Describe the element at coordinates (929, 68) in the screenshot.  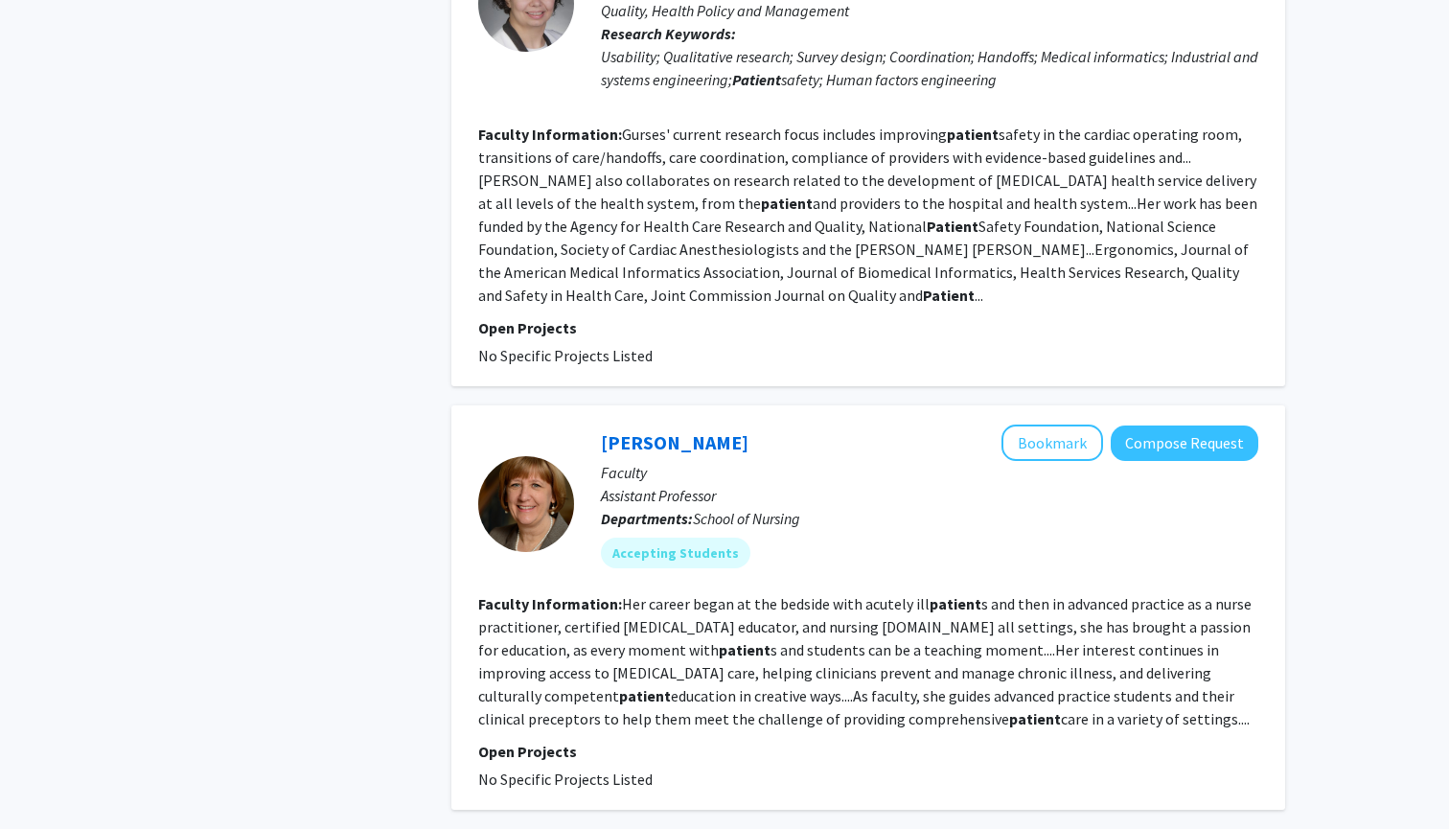
I see `div: Usability; Qualitative research; Survey design; Coordination; Handoffs; Medical informatics; Indu...` at that location.